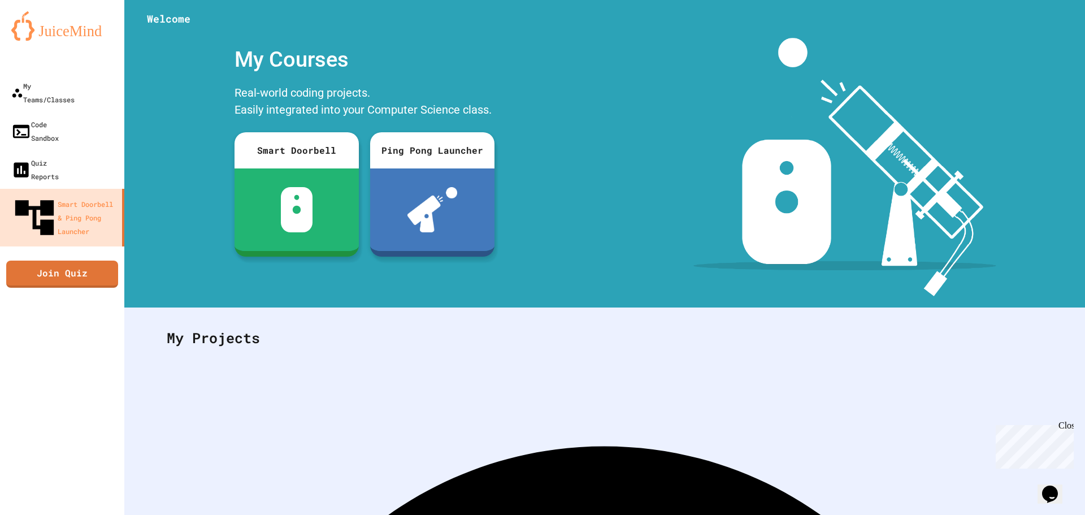 The height and width of the screenshot is (515, 1085). Describe the element at coordinates (62, 274) in the screenshot. I see `a: Join Quiz` at that location.